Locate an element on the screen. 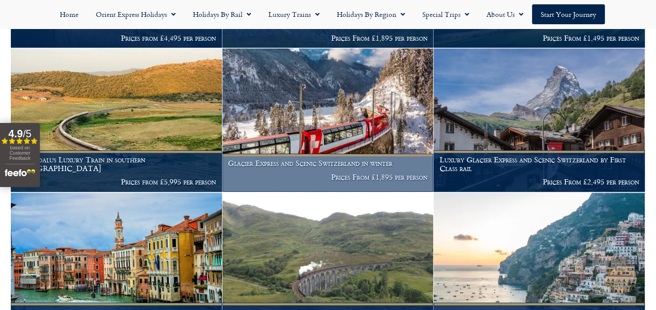 This screenshot has height=310, width=656. a: Orient Express Holidays is located at coordinates (136, 14).